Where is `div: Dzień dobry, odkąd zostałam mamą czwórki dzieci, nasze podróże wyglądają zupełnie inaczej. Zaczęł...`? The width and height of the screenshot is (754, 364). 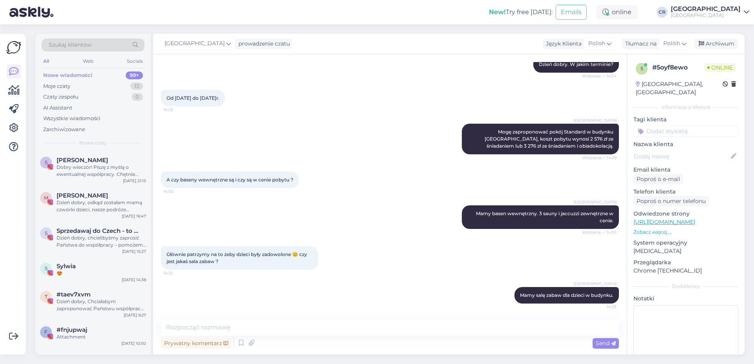 div: Dzień dobry, odkąd zostałam mamą czwórki dzieci, nasze podróże wyglądają zupełnie inaczej. Zaczęł... is located at coordinates (101, 206).